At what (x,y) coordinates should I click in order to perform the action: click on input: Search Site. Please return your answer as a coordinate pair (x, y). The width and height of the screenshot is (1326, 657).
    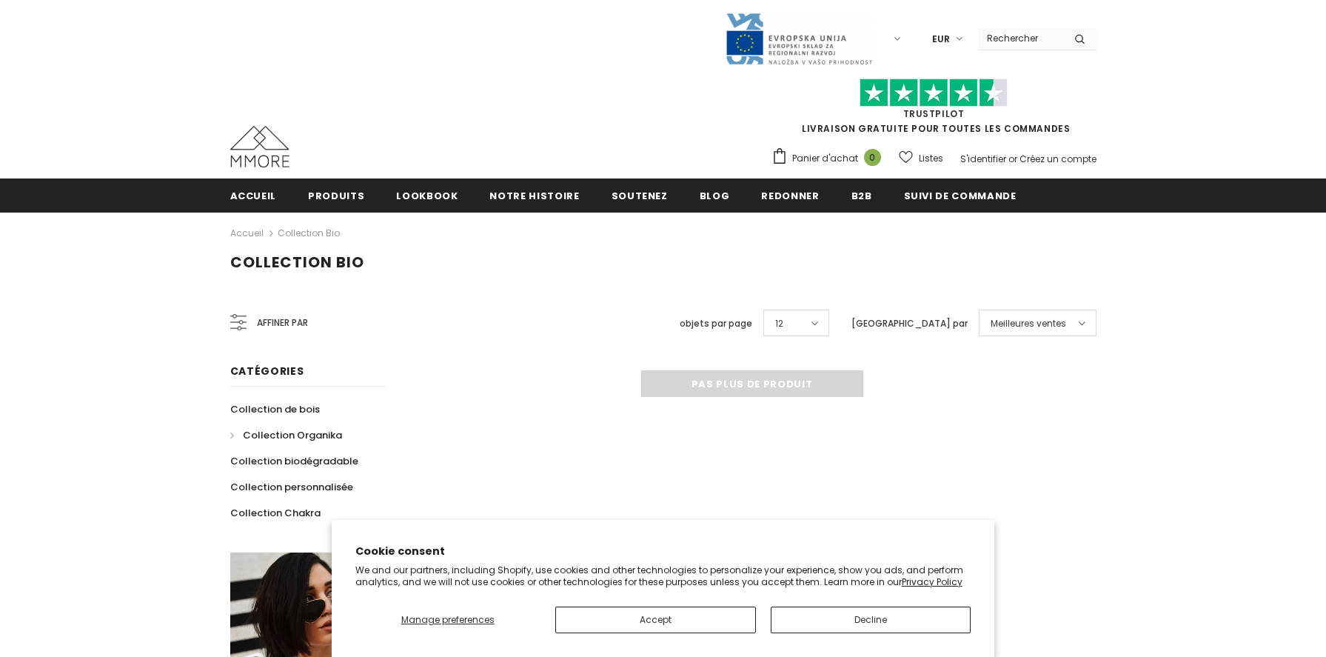
    Looking at the image, I should click on (1020, 38).